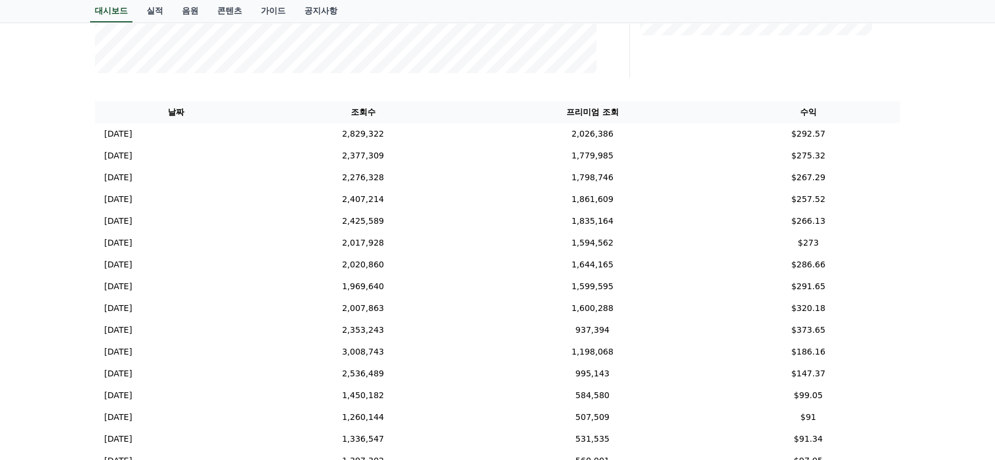 The image size is (995, 460). I want to click on td: $266.13, so click(808, 221).